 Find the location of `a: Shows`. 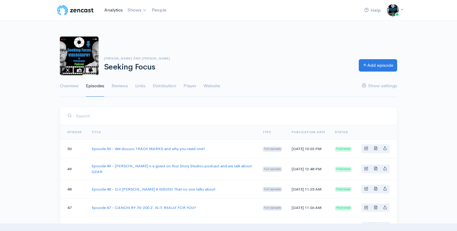

a: Shows is located at coordinates (137, 10).